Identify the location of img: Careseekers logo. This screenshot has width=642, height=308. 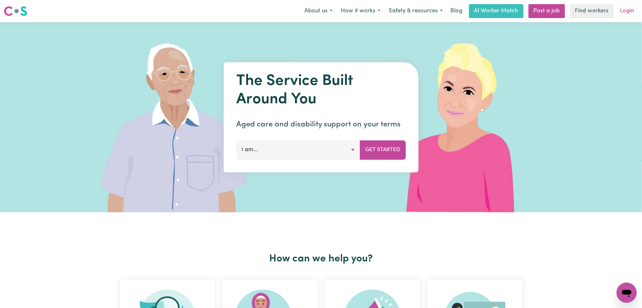
(16, 11).